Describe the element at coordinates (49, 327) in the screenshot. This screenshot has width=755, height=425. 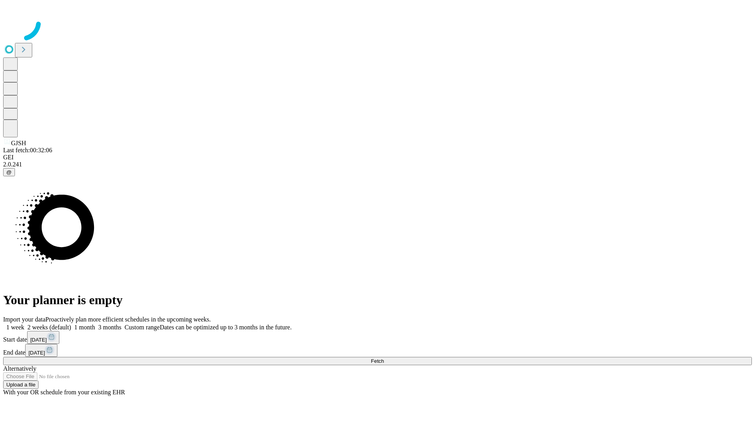
I see `span: 2 weeks (default)` at that location.